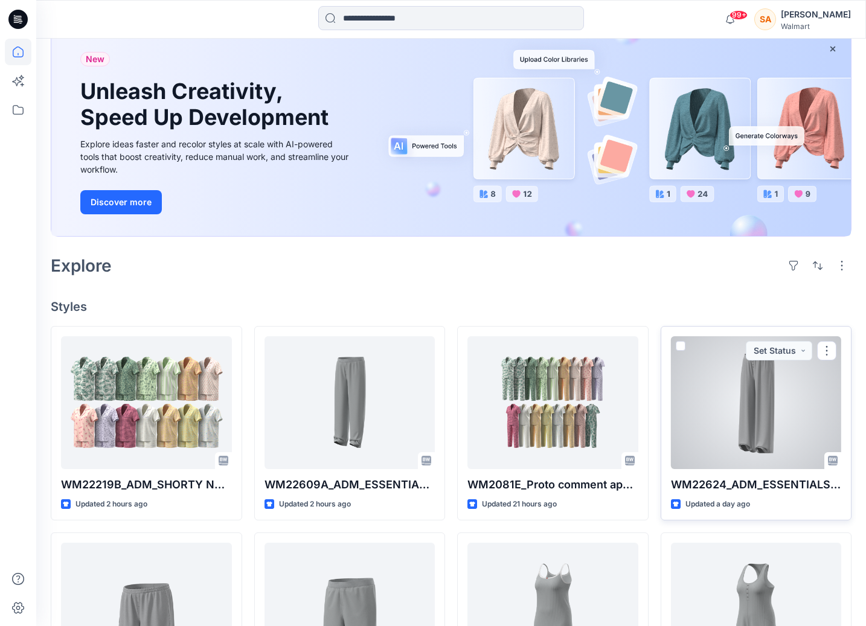 This screenshot has width=866, height=626. I want to click on div: Explore ideas faster and recolor styles at scale with AI-powered tools that boost creativity, red..., so click(216, 156).